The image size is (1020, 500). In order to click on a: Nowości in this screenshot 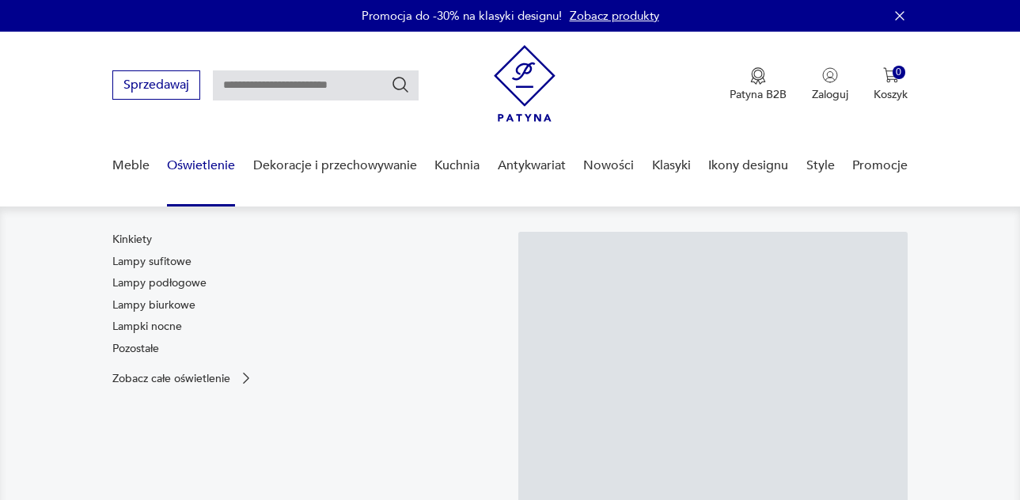, I will do `click(609, 165)`.